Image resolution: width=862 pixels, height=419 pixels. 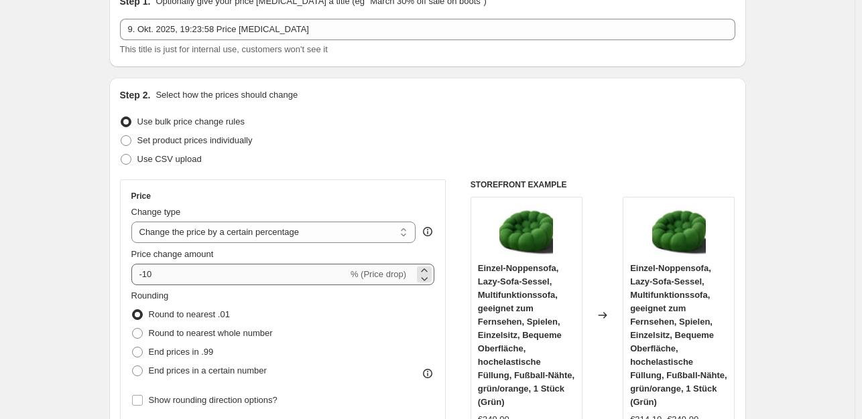 What do you see at coordinates (181, 352) in the screenshot?
I see `span: End prices in .99` at bounding box center [181, 352].